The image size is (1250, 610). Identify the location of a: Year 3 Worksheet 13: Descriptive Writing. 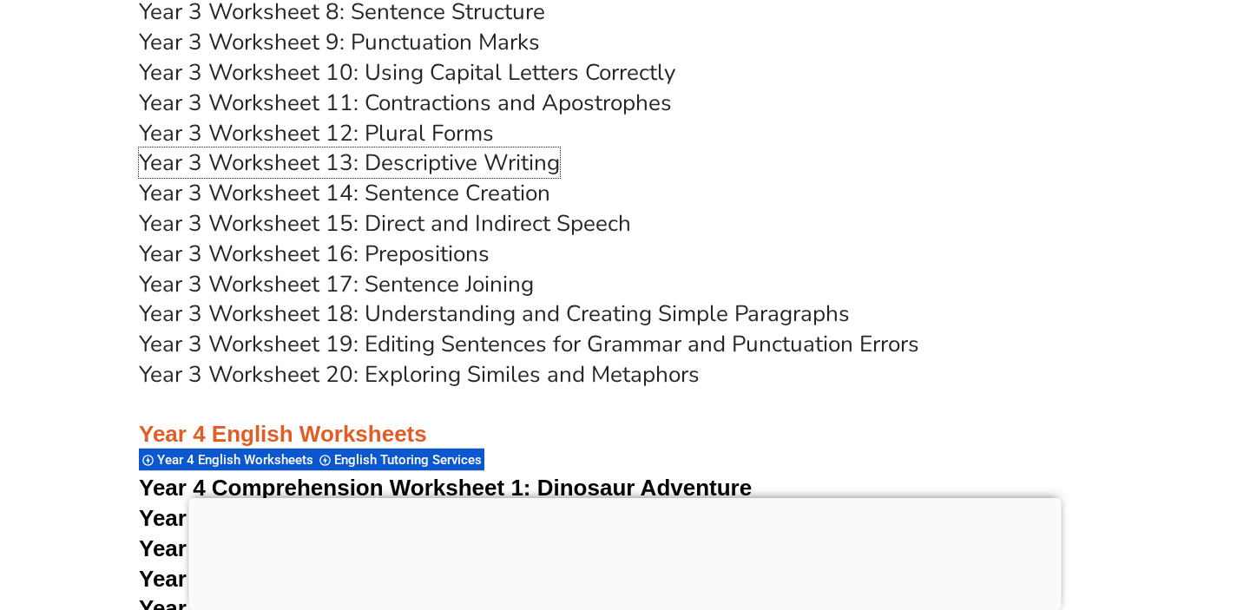
(349, 162).